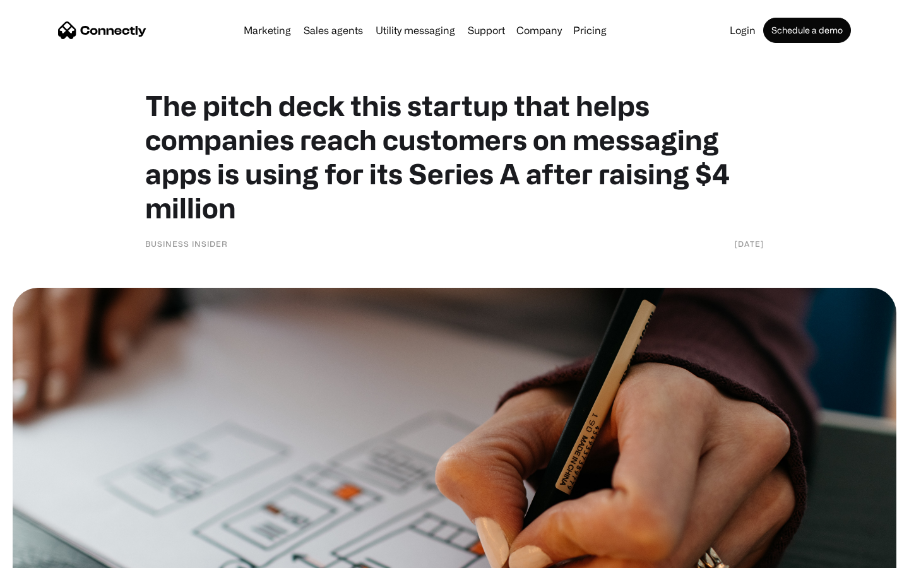 The width and height of the screenshot is (909, 568). What do you see at coordinates (454, 157) in the screenshot?
I see `h1: The pitch deck this startup that helps companies reach customers on messaging apps is using for i...` at bounding box center [454, 157].